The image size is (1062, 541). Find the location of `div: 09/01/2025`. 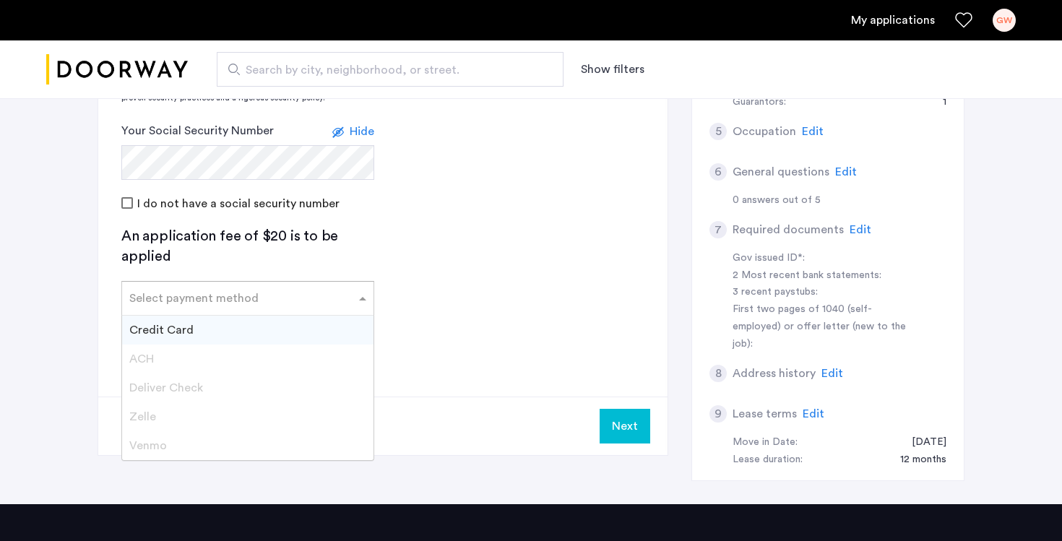

div: 09/01/2025 is located at coordinates (921, 443).